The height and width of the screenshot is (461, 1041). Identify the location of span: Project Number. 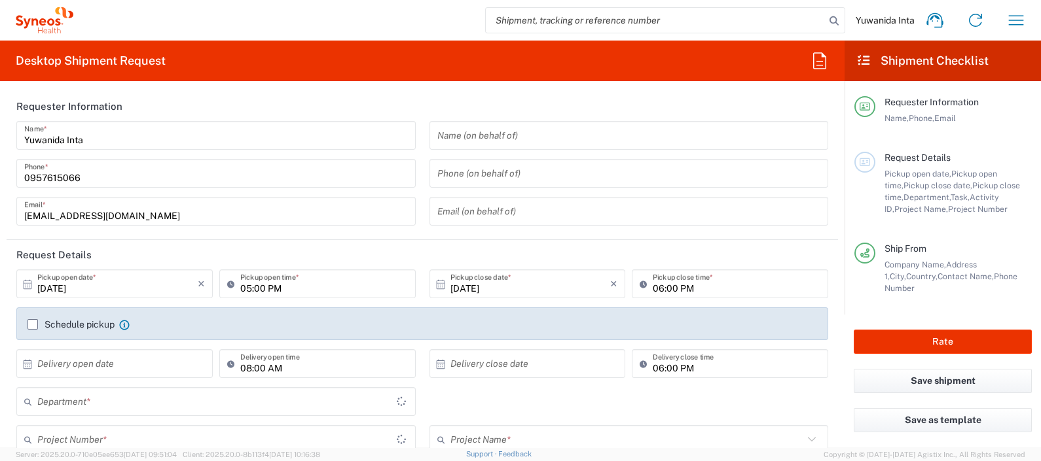
(977, 209).